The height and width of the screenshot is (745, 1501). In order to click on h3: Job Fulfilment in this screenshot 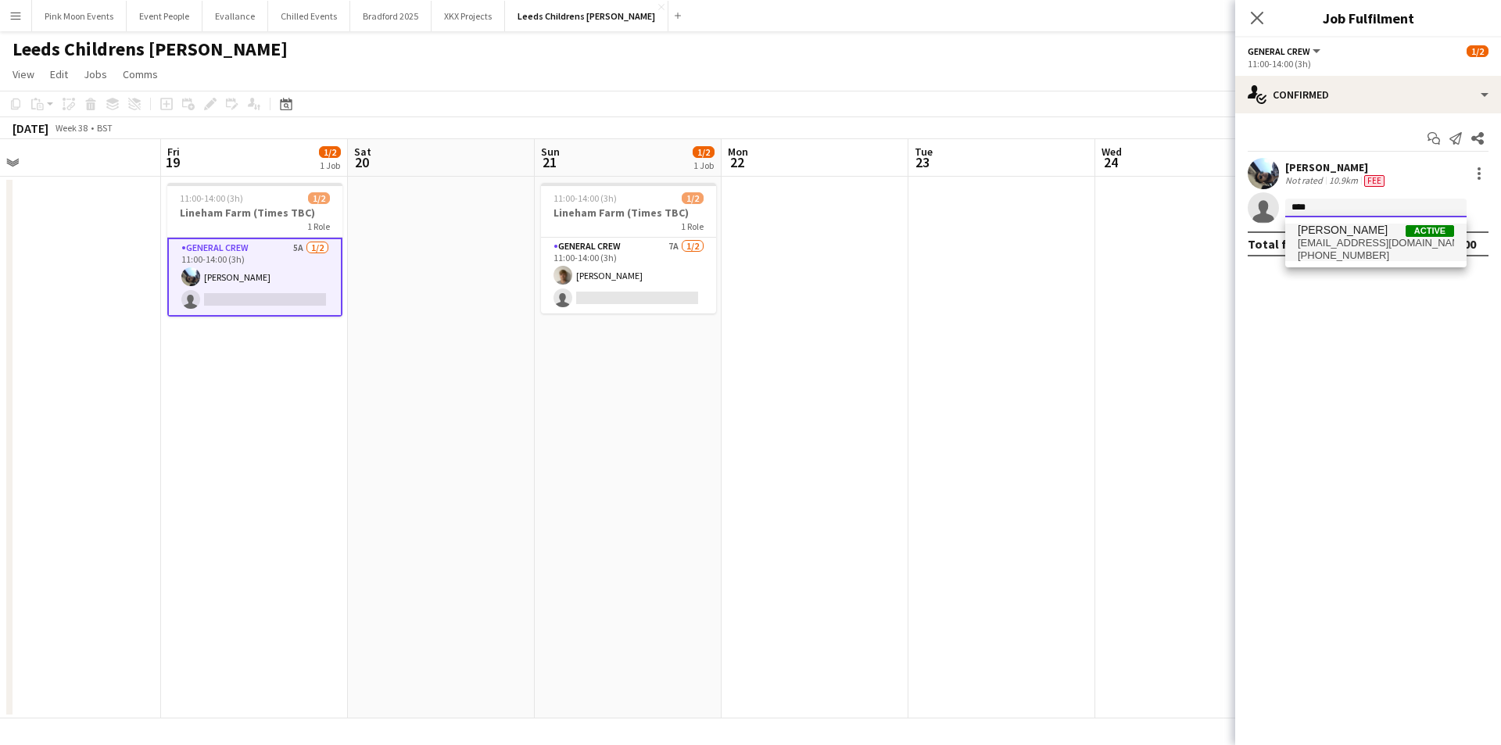, I will do `click(1368, 18)`.